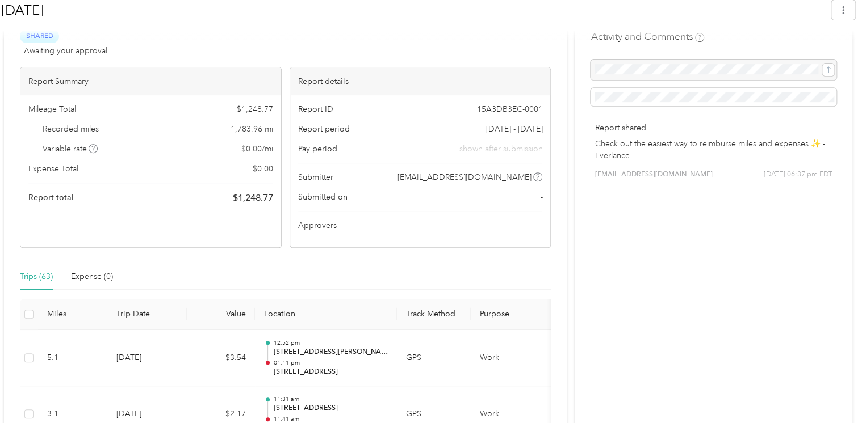 This screenshot has width=862, height=423. What do you see at coordinates (420, 81) in the screenshot?
I see `div: Report details` at bounding box center [420, 81].